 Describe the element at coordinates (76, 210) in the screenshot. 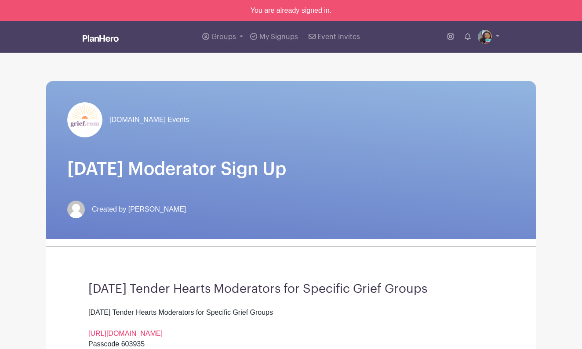

I see `img: default-ce2991bfa6775e67f084385cd625a349d9dcbb7a52a09fb2fda1e96e2d18dcdb.png` at that location.